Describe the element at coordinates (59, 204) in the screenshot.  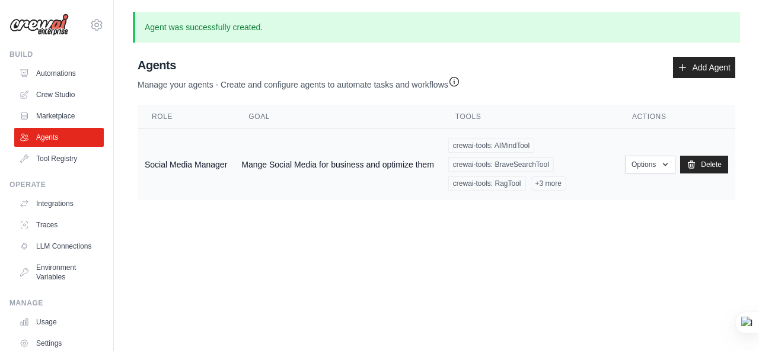
I see `a: Integrations` at that location.